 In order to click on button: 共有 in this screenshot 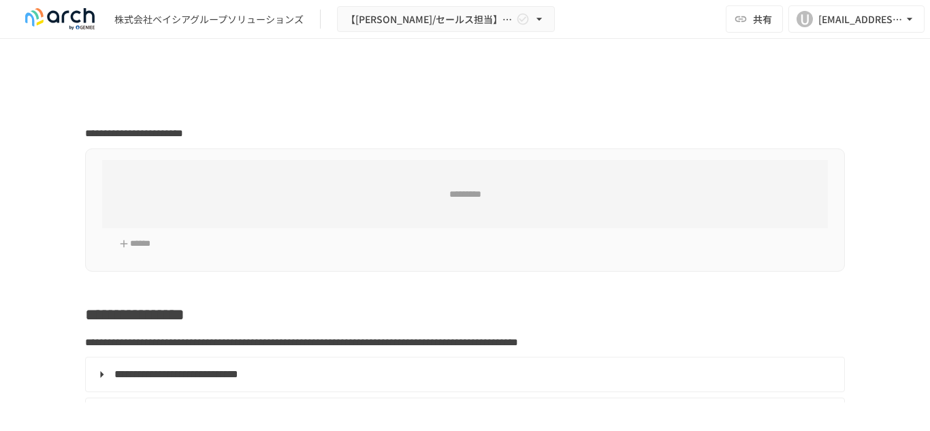, I will do `click(755, 19)`.